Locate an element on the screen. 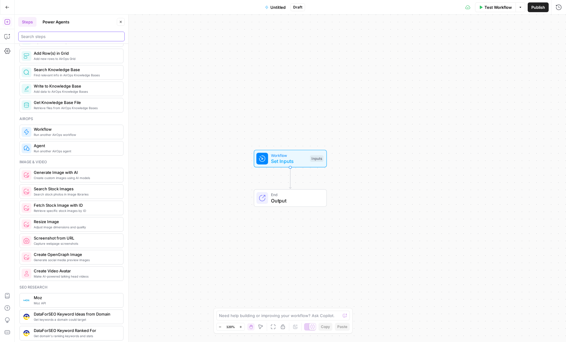  button: Test Workflow is located at coordinates (495, 7).